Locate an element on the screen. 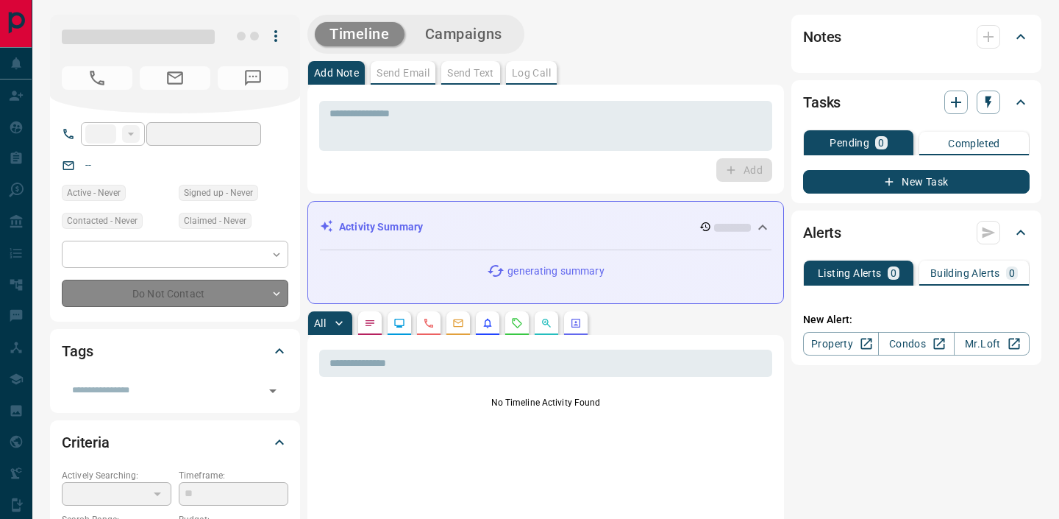 This screenshot has height=519, width=1059. h2: Tasks is located at coordinates (822, 102).